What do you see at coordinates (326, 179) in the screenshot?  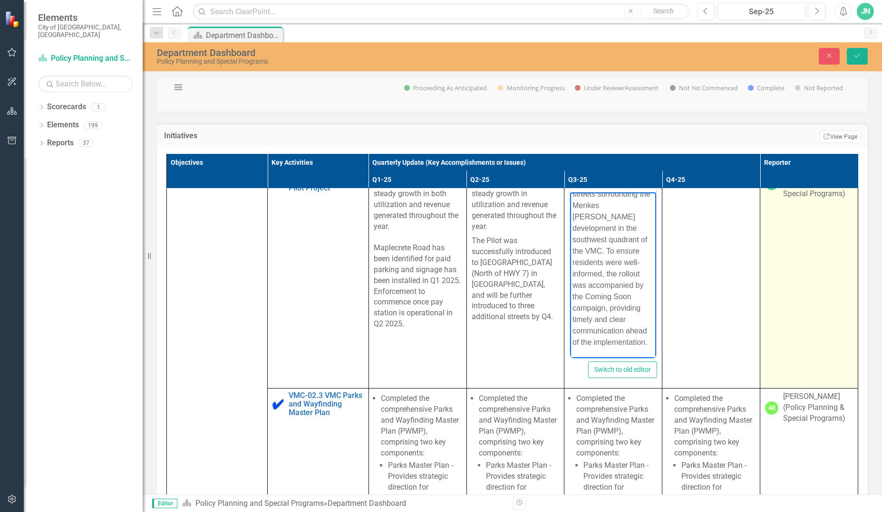 I see `a: VMC Pay and Display On-Street Parking Pilot Project` at bounding box center [326, 179].